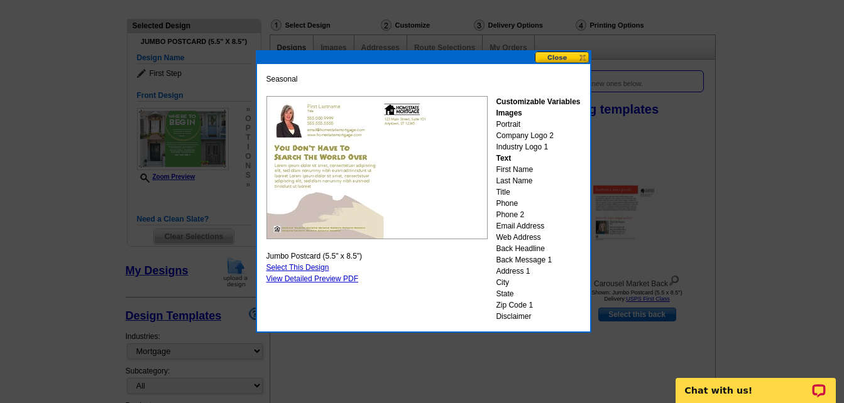 The width and height of the screenshot is (844, 403). Describe the element at coordinates (312, 279) in the screenshot. I see `a: View Detailed Preview PDF` at that location.